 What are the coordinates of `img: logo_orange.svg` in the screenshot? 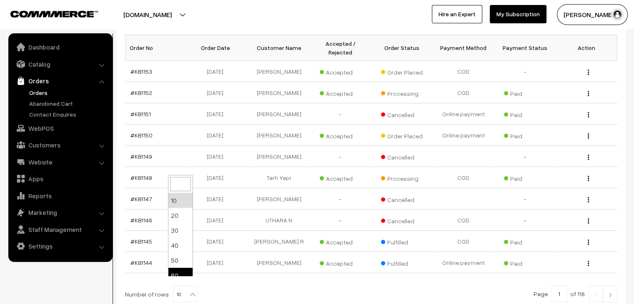 It's located at (17, 17).